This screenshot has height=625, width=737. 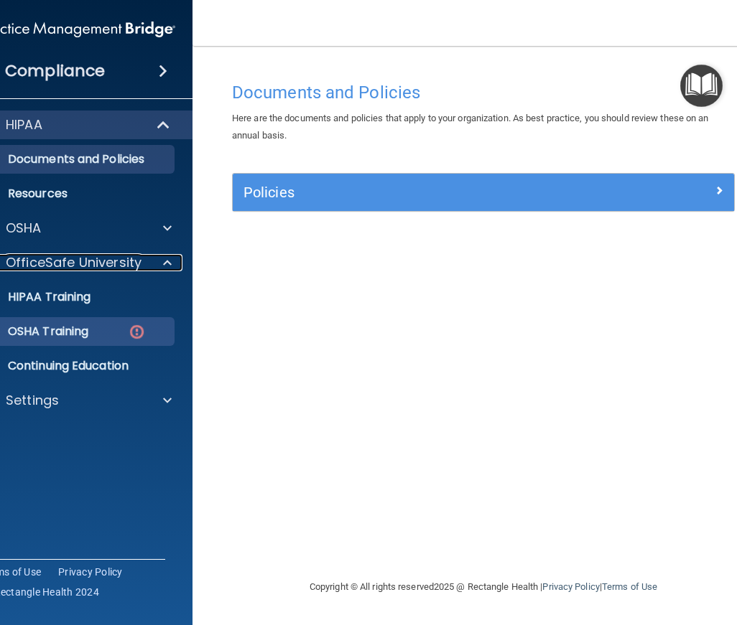 What do you see at coordinates (136, 332) in the screenshot?
I see `img: danger-circle.6113f641.png` at bounding box center [136, 332].